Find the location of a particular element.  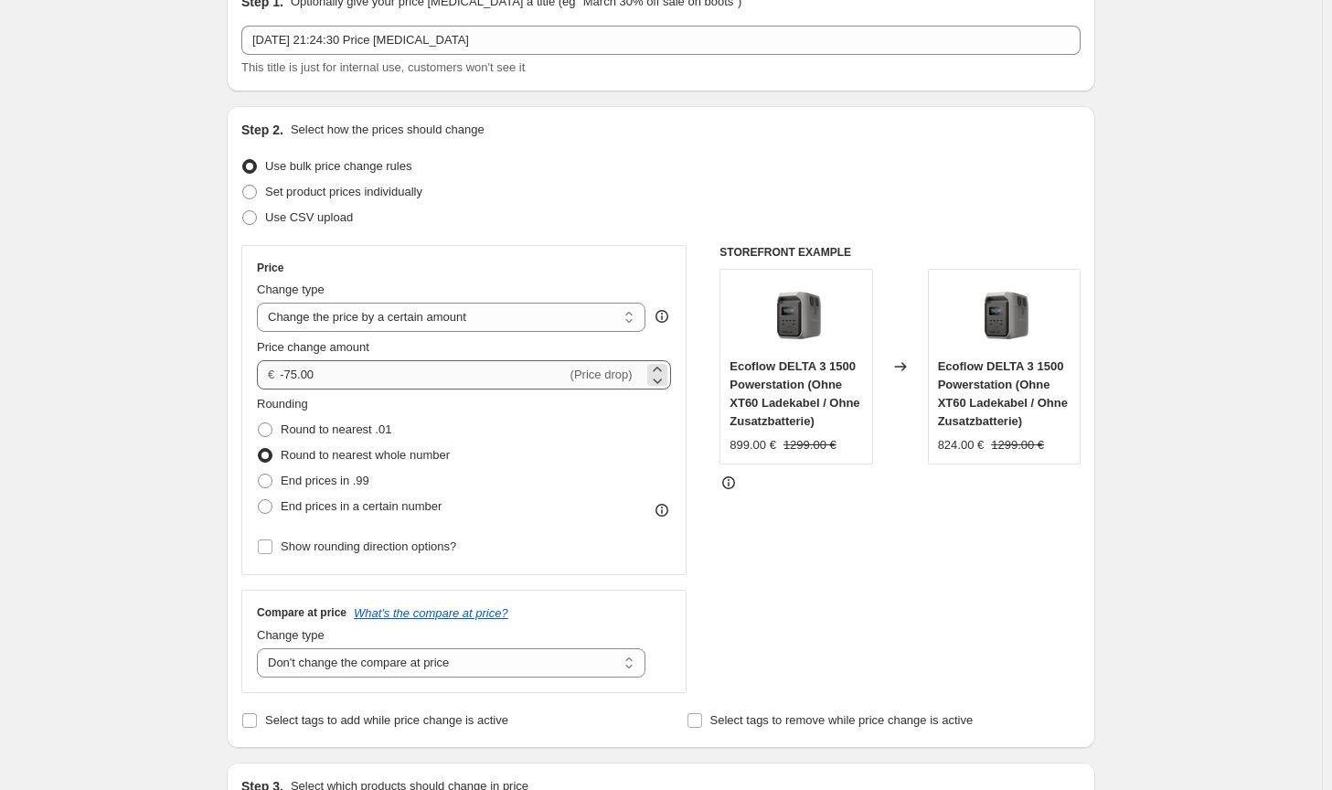

input: -10.00 is located at coordinates (422, 375).